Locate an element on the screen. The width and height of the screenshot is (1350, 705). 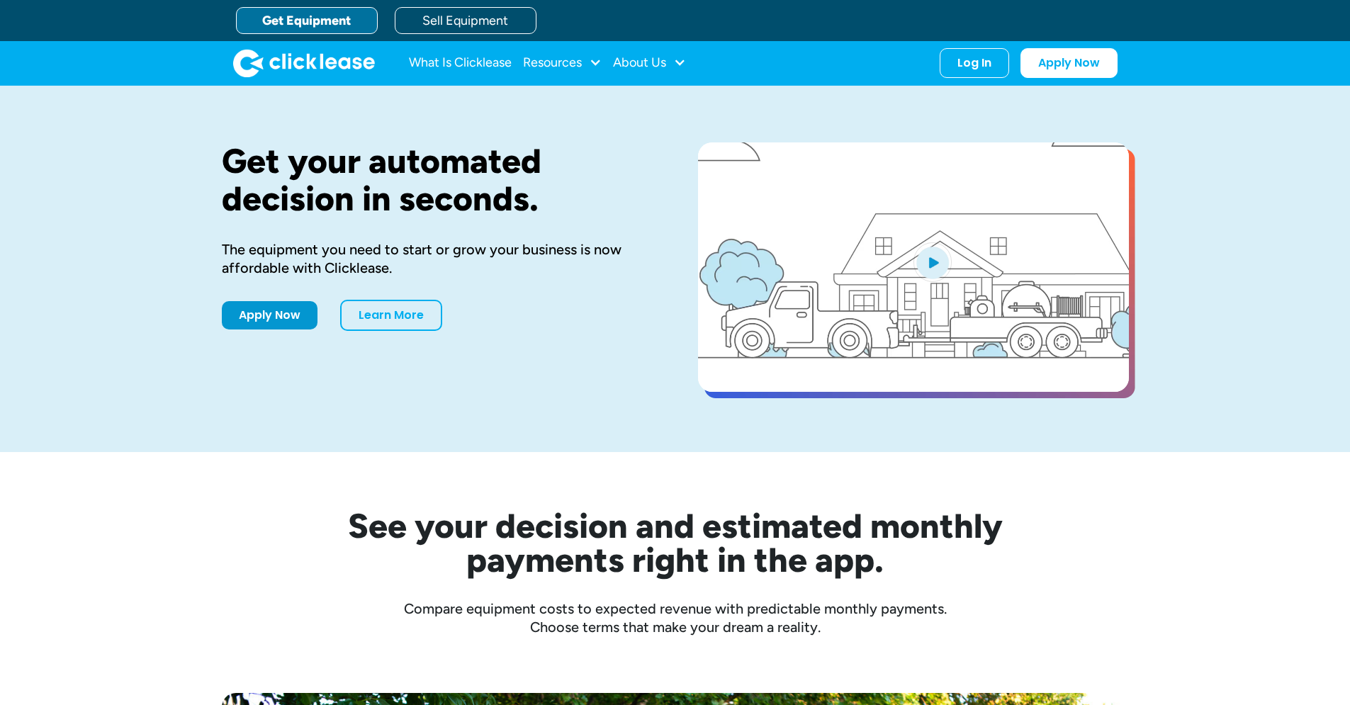
img: Clicklease logo is located at coordinates (304, 63).